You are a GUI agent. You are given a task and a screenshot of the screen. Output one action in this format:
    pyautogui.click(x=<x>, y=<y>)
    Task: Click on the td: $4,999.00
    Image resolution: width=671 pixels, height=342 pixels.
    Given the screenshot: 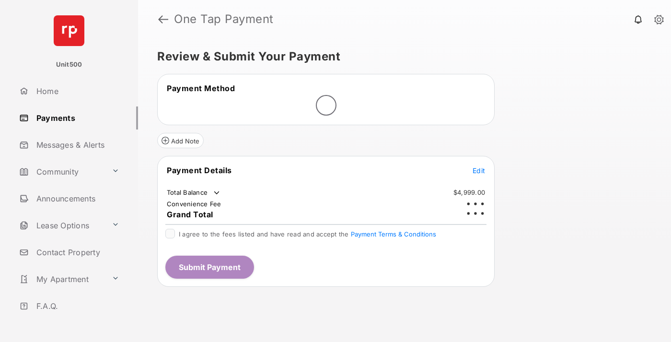 What is the action you would take?
    pyautogui.click(x=469, y=192)
    